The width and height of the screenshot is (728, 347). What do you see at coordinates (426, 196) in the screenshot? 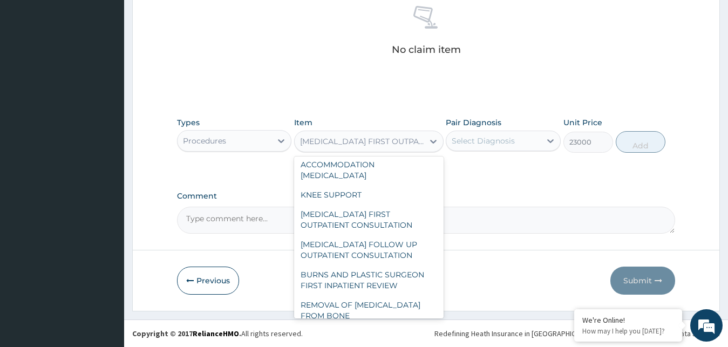
I see `label: Comment` at bounding box center [426, 196].